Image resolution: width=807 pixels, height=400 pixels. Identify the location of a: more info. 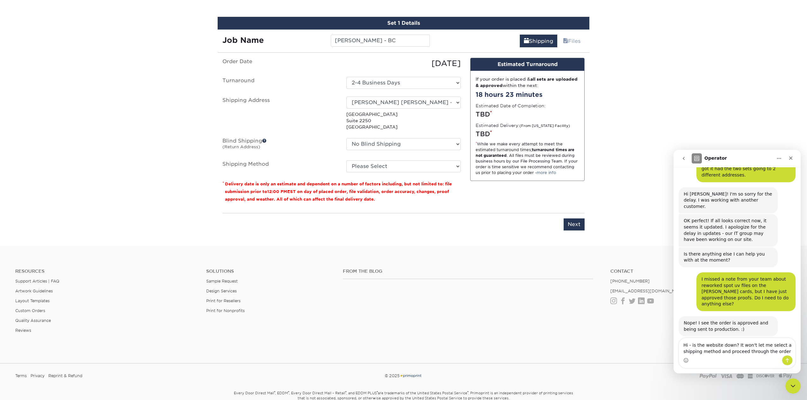
(546, 172).